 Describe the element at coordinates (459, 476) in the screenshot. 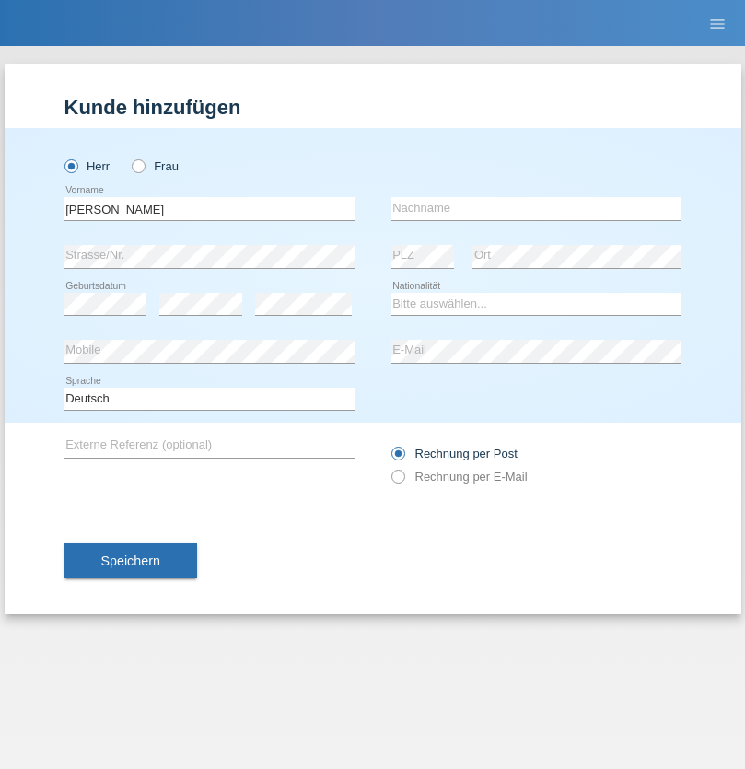

I see `label: Rechnung per E-Mail` at that location.